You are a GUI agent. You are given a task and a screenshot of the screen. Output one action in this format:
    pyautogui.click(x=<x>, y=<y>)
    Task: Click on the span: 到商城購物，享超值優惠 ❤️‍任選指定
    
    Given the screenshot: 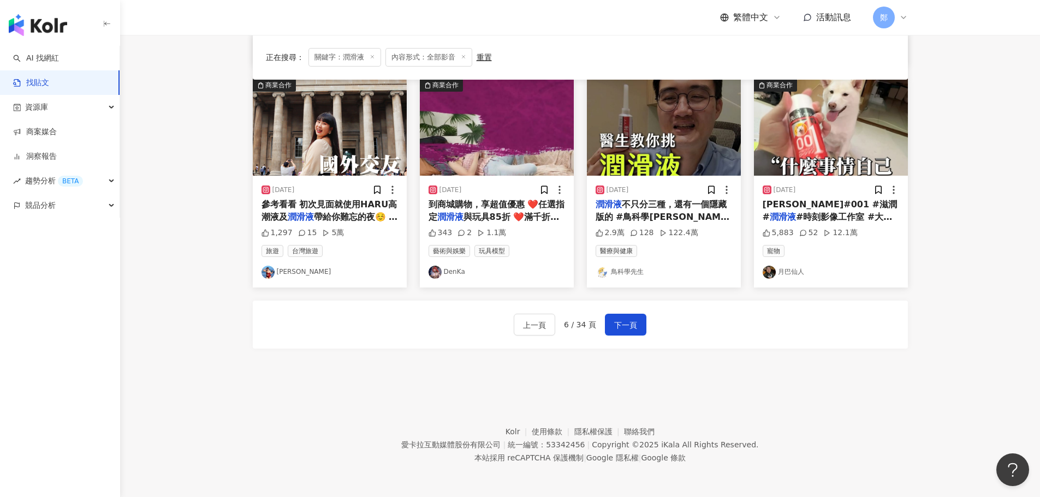 What is the action you would take?
    pyautogui.click(x=497, y=210)
    